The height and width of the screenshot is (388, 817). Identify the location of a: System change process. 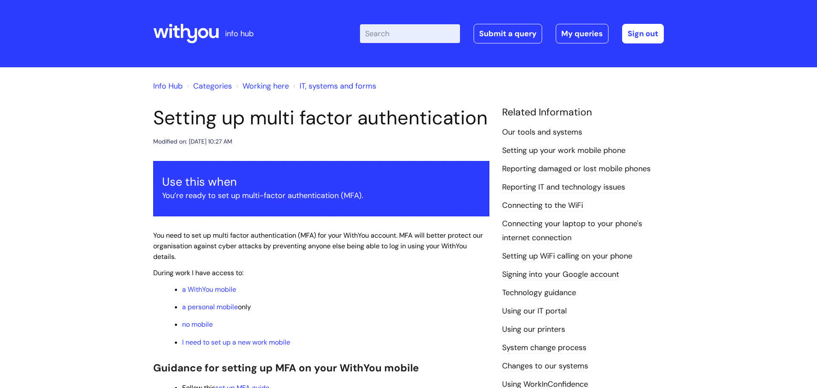
(544, 348).